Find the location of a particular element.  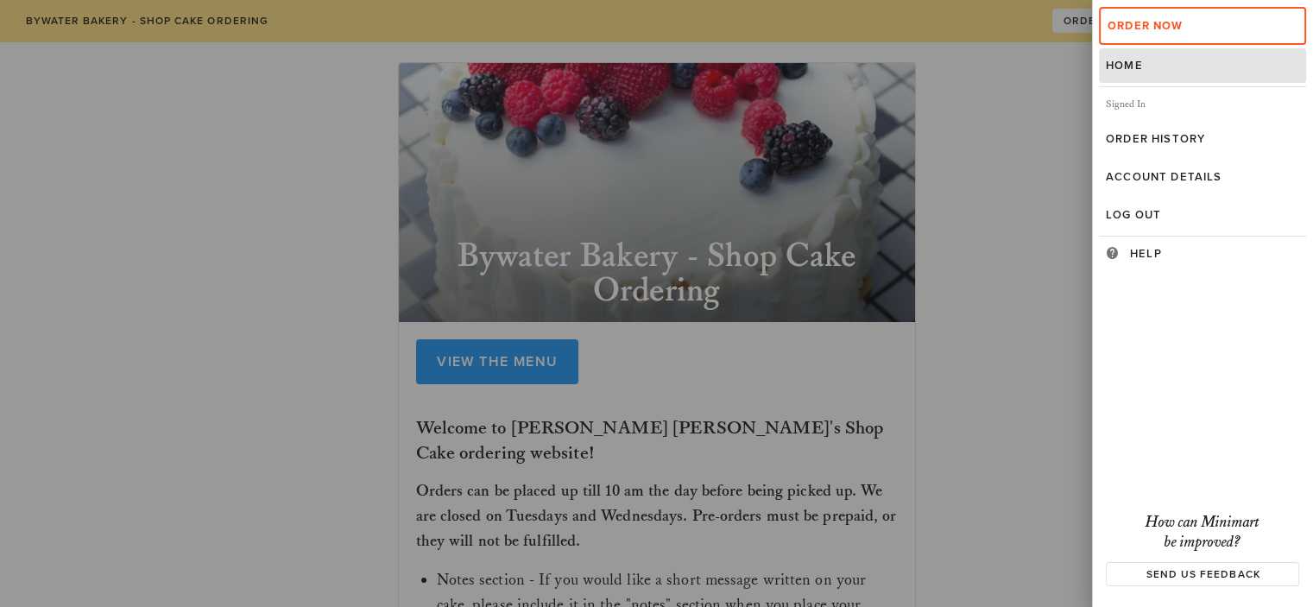

div: Help is located at coordinates (1215, 254).